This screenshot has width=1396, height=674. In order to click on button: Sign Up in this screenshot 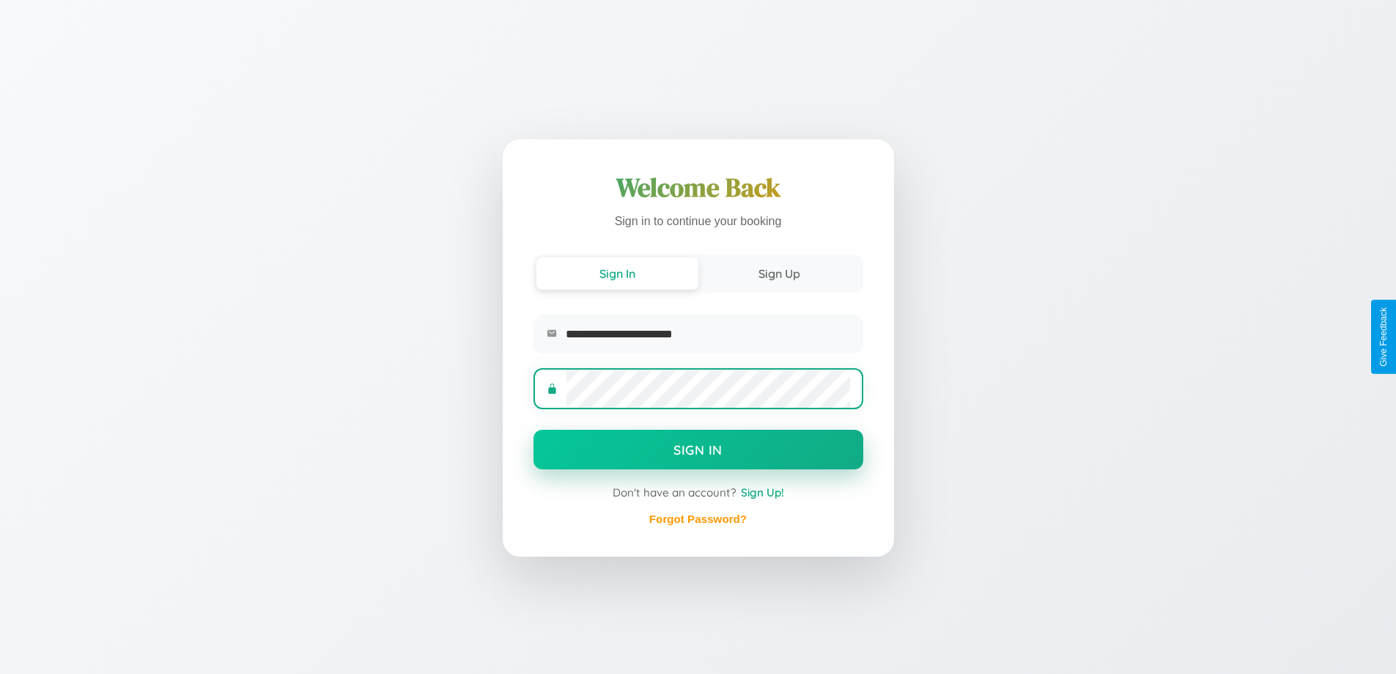, I will do `click(779, 273)`.